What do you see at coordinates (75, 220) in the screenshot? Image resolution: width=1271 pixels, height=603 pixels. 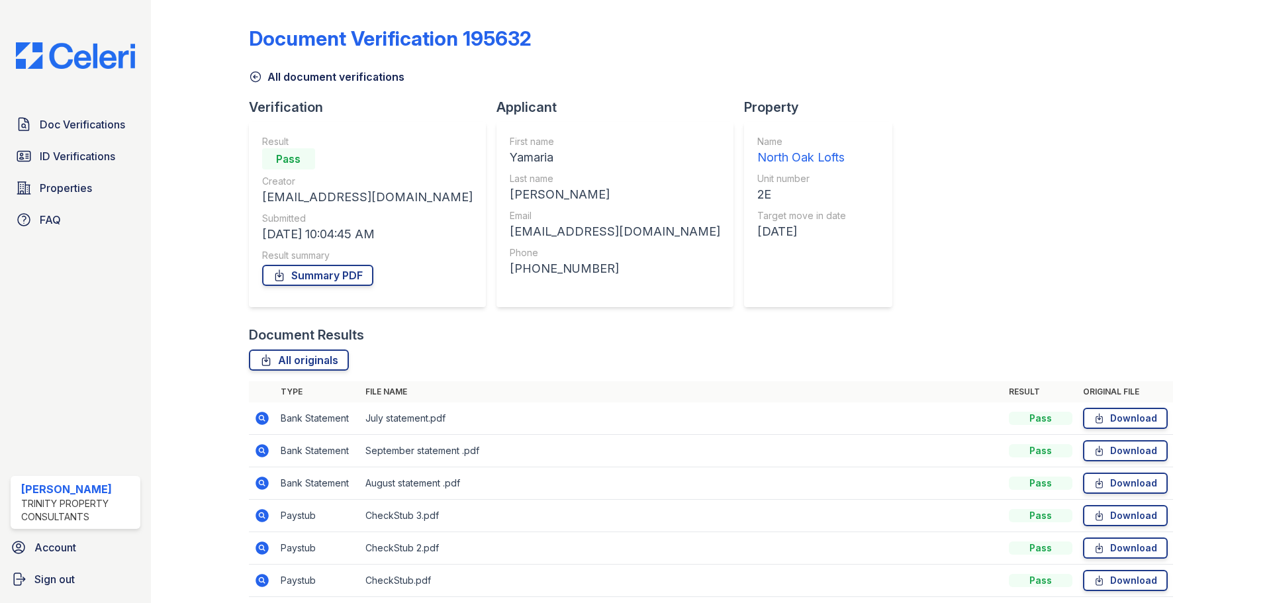 I see `a: FAQ` at bounding box center [75, 220].